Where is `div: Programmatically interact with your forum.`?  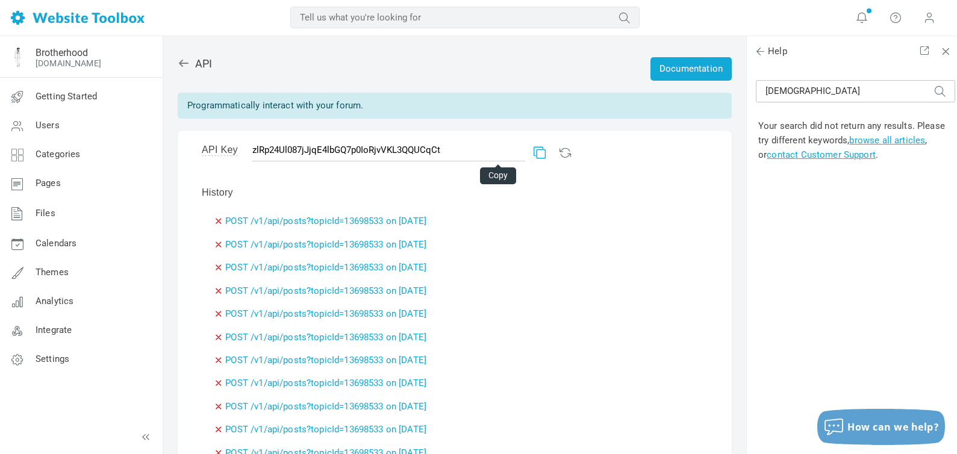
div: Programmatically interact with your forum. is located at coordinates (454, 105).